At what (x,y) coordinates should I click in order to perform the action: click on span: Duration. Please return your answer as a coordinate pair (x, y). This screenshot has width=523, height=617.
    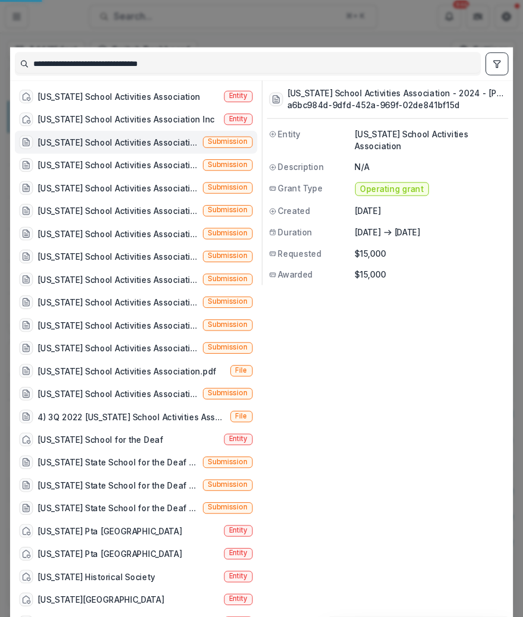
    Looking at the image, I should click on (295, 232).